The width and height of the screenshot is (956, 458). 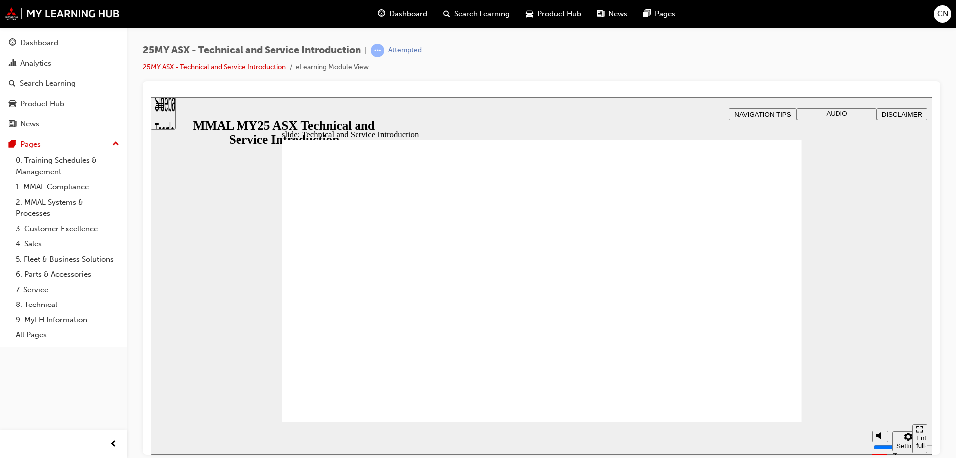 What do you see at coordinates (405, 50) in the screenshot?
I see `div: Attempted` at bounding box center [405, 50].